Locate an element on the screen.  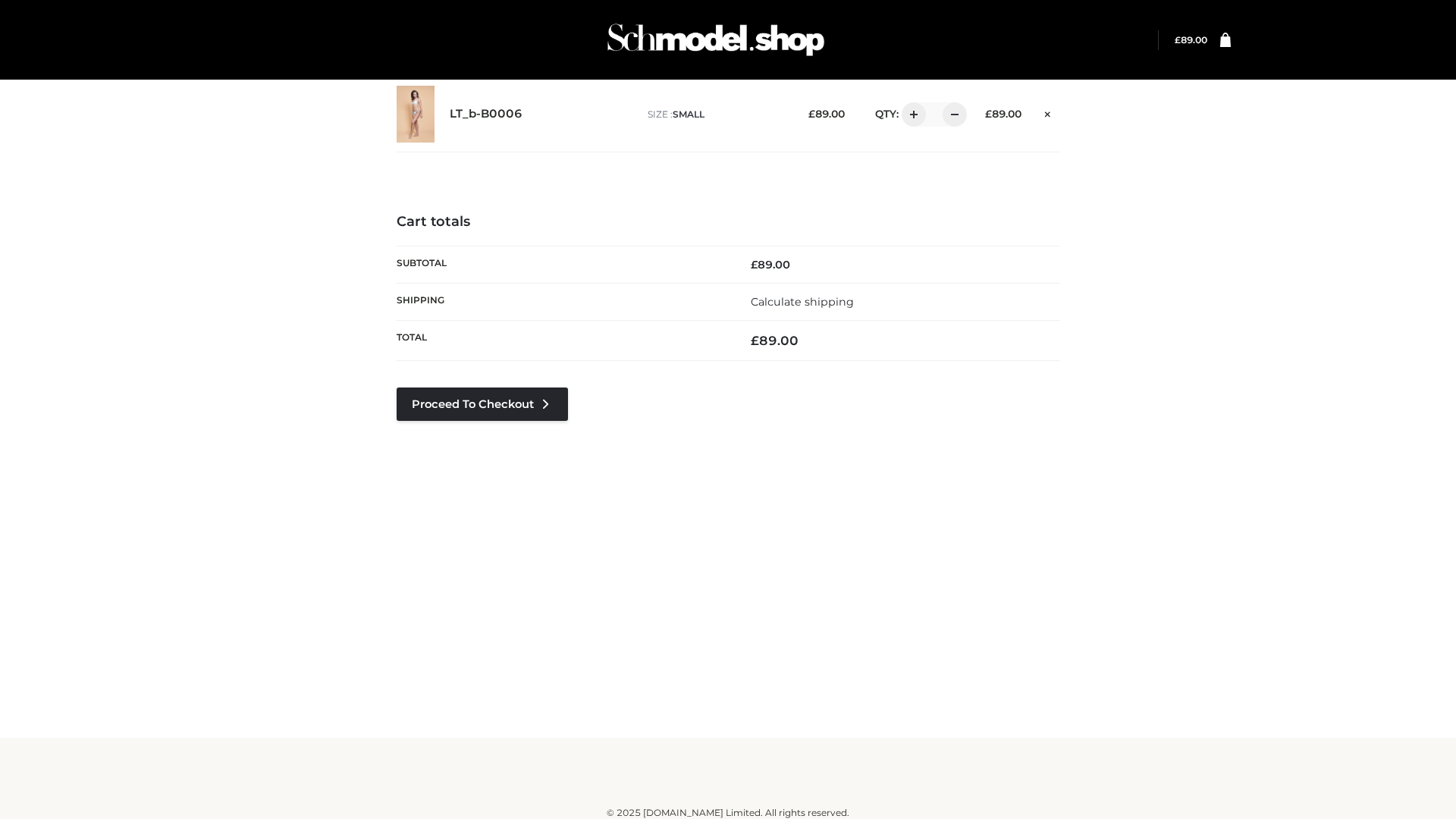
a: Schmodel Admin 964 is located at coordinates (716, 39).